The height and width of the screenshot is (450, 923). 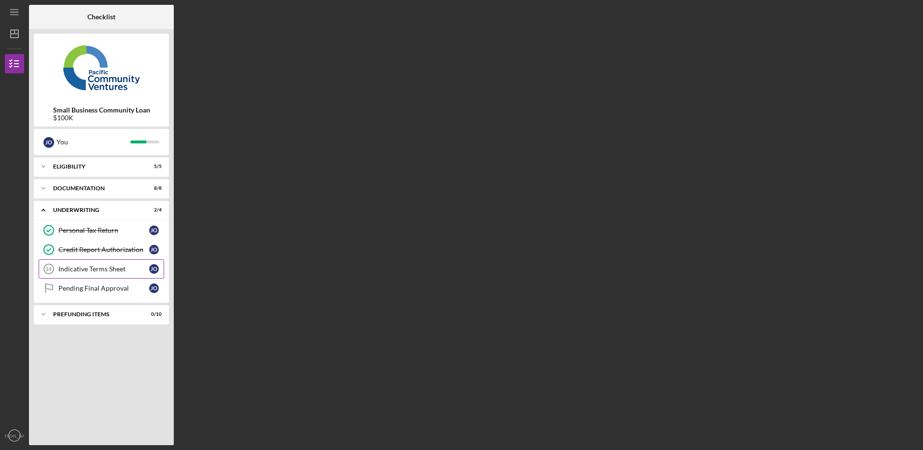 What do you see at coordinates (101, 118) in the screenshot?
I see `div: $100K` at bounding box center [101, 118].